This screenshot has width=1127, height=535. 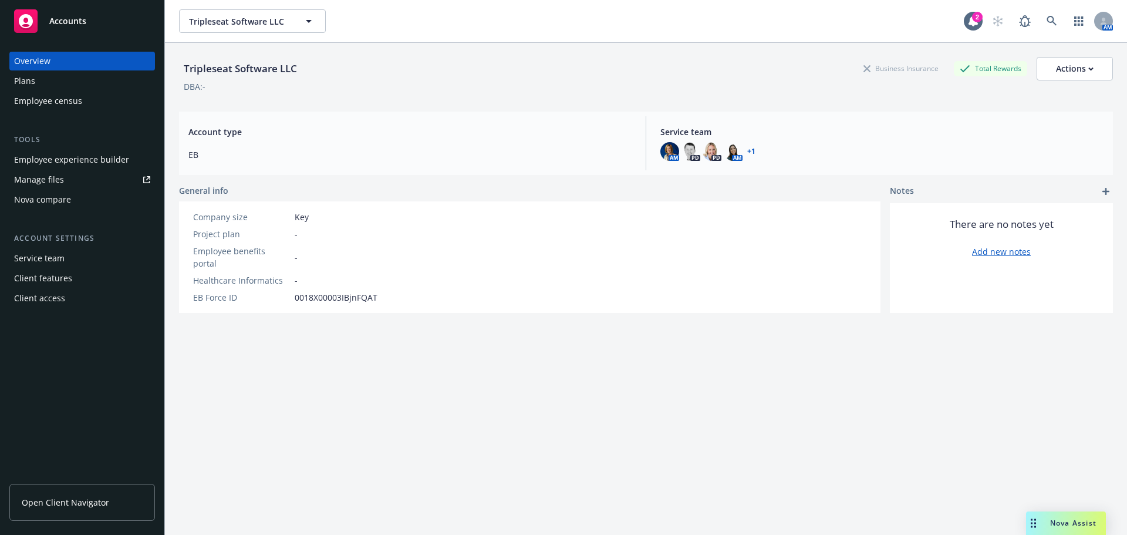 I want to click on div: Drag to move, so click(x=1034, y=523).